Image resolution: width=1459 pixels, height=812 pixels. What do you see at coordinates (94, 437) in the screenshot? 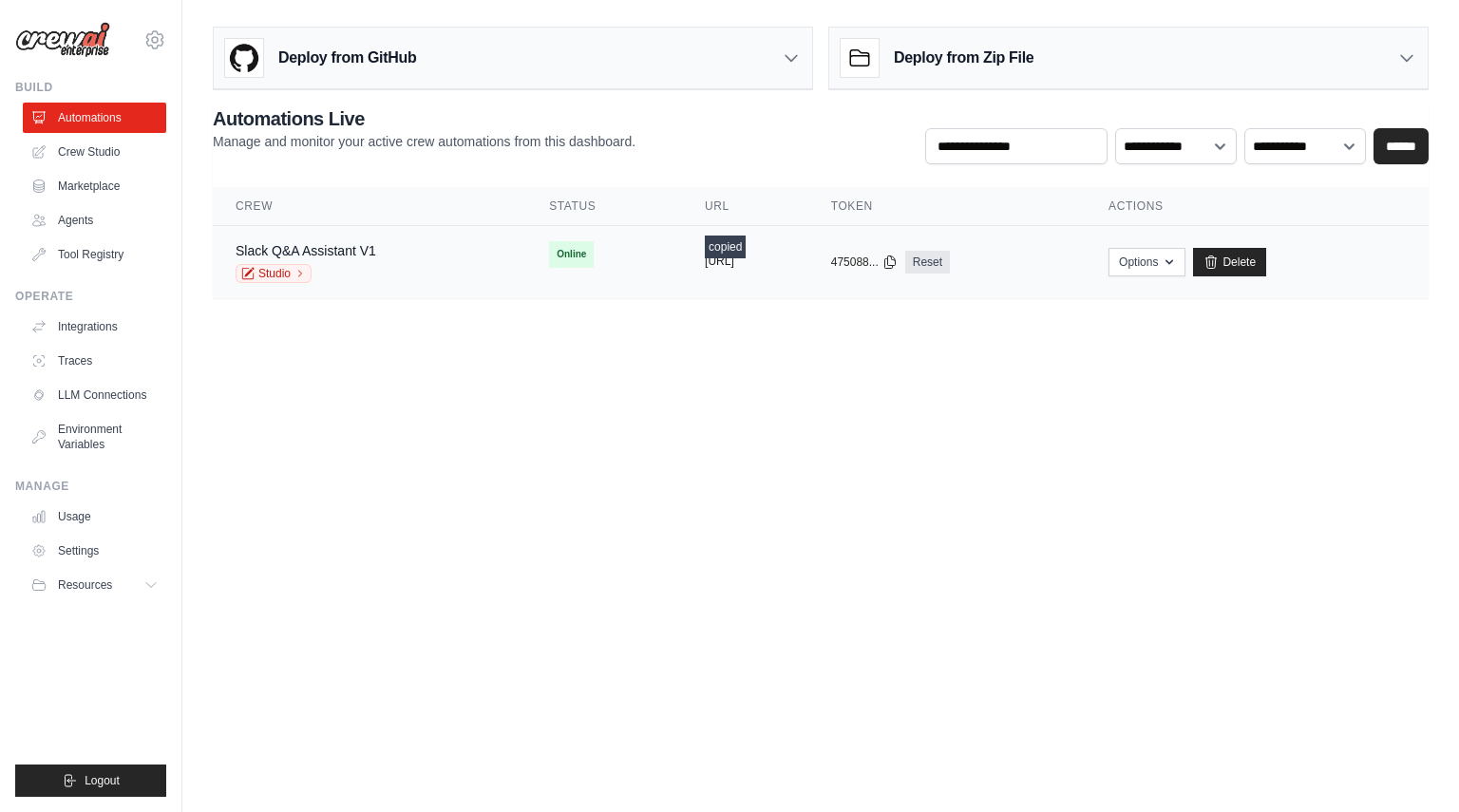
I see `a: Environment Variables` at bounding box center [94, 437].